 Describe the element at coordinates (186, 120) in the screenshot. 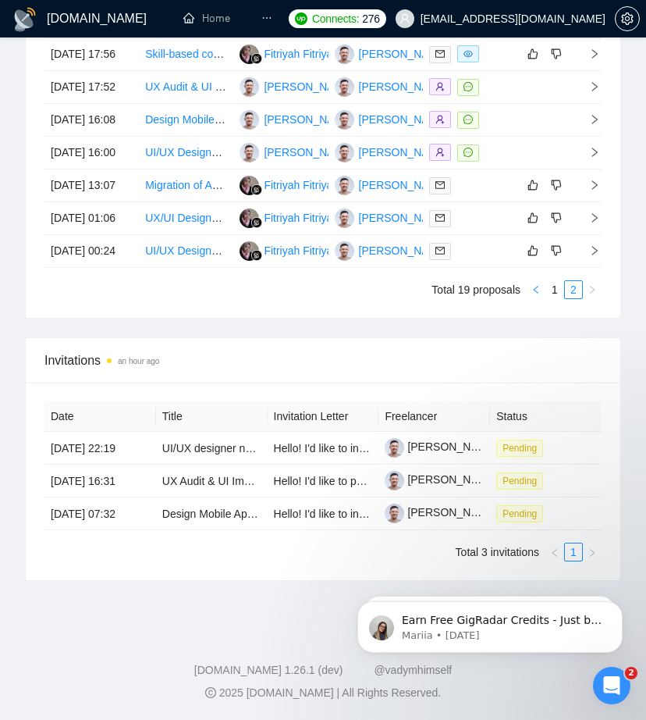

I see `td: Design Mobile App for AI Project Management Tool` at that location.